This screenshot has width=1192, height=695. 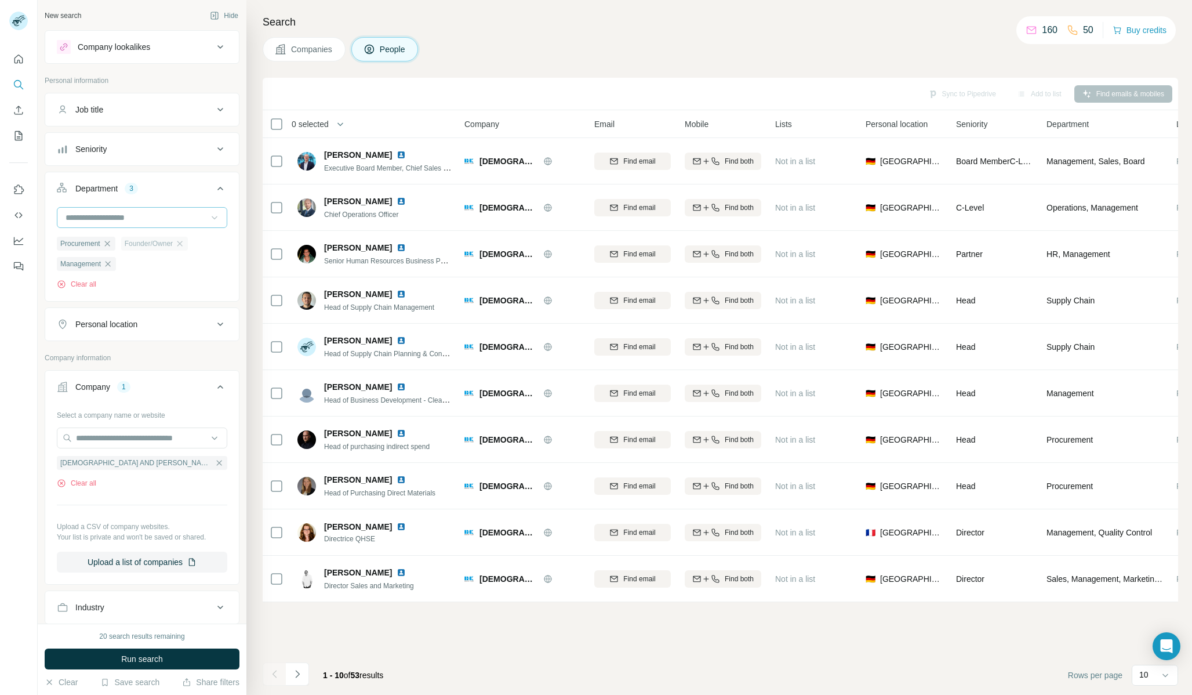 I want to click on div: Company, so click(x=93, y=387).